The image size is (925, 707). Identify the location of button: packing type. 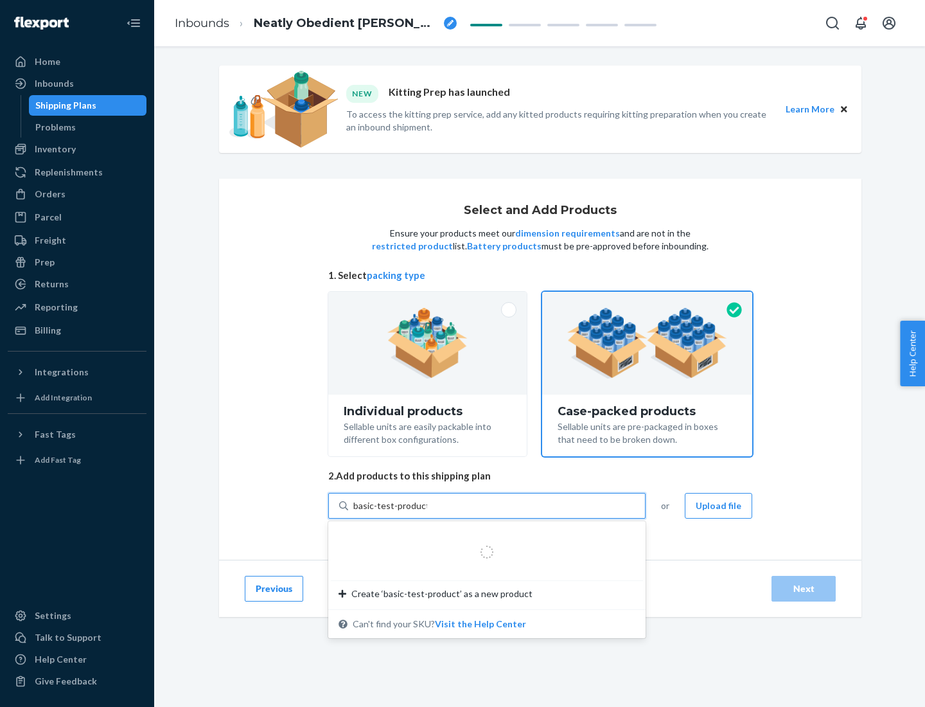
(396, 275).